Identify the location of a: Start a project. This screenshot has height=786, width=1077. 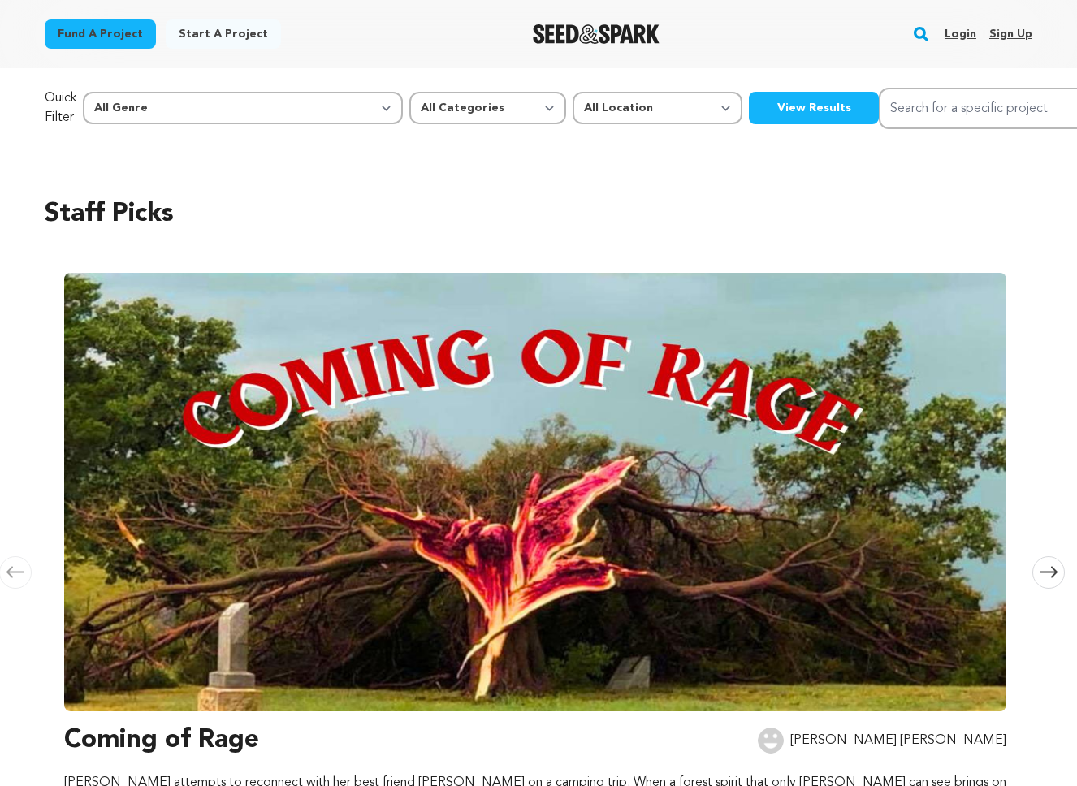
(223, 34).